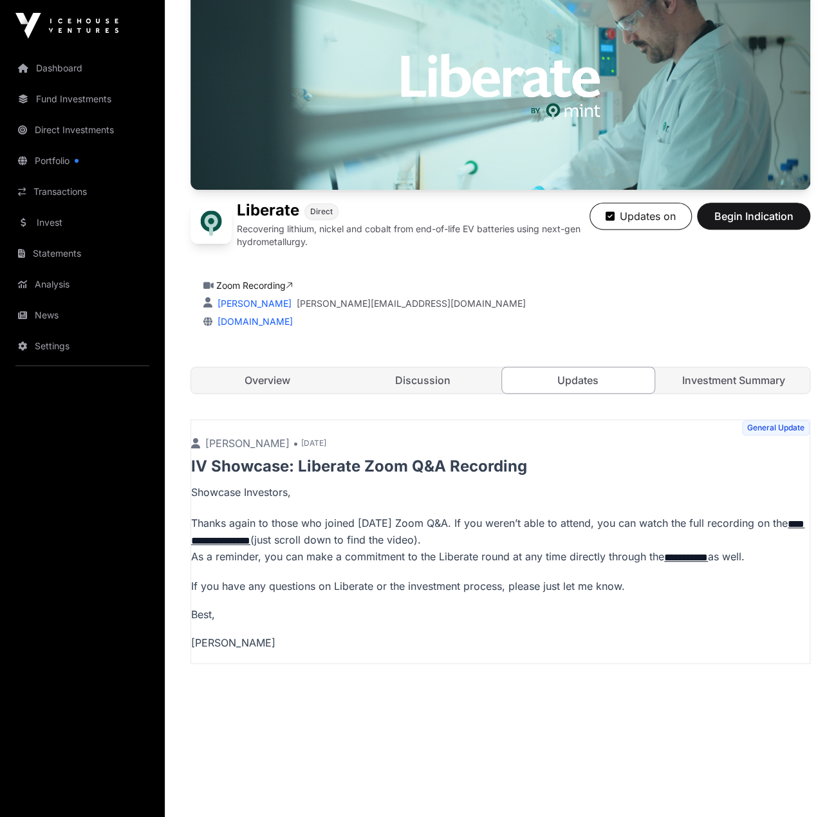  I want to click on p: Recovering lithium, nickel and cobalt from end-of-life EV batteries using next-gen hydrometallurgy., so click(413, 236).